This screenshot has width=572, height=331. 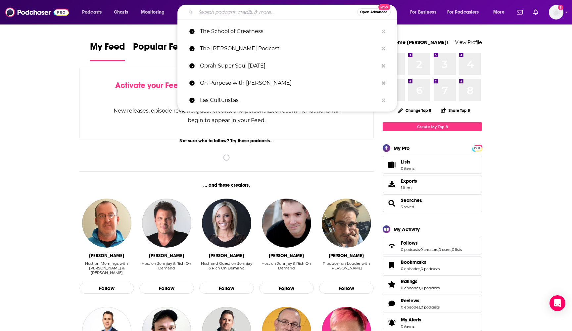 I want to click on p: Oprah Super Soul Sunday, so click(x=289, y=66).